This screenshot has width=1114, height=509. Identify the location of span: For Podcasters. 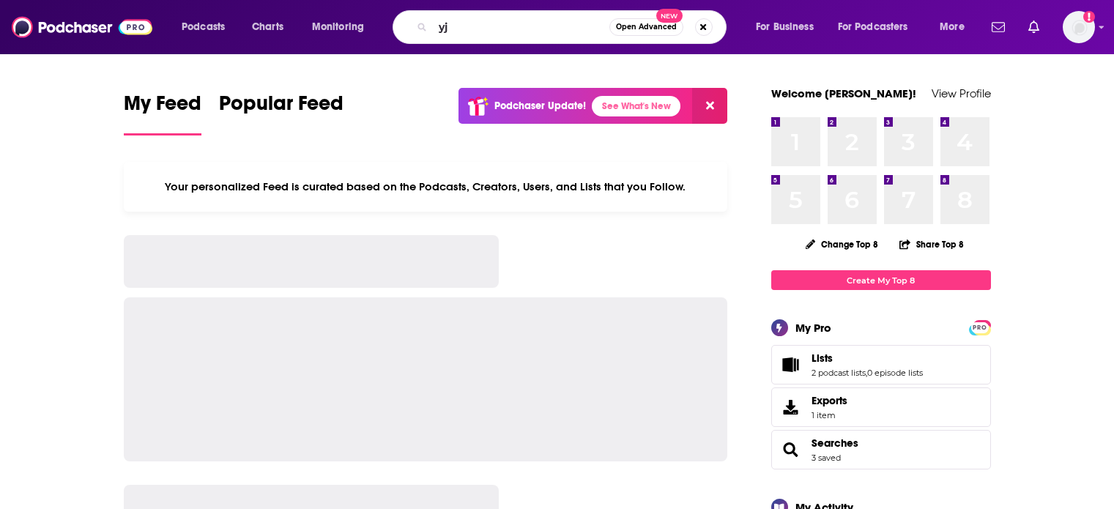
(873, 27).